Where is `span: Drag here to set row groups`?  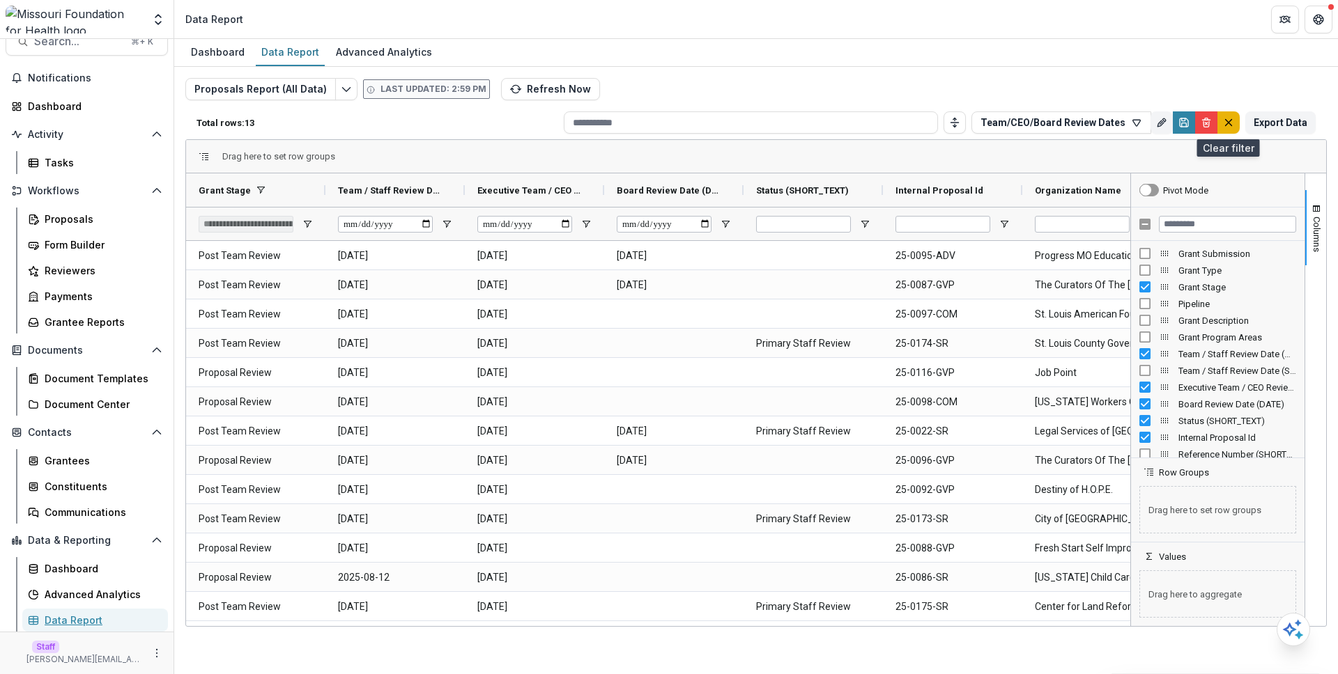
span: Drag here to set row groups is located at coordinates (279, 156).